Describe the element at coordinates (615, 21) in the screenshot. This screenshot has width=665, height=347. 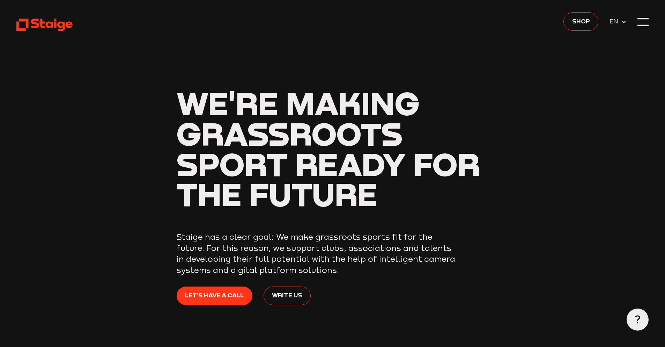
I see `span: EN` at that location.